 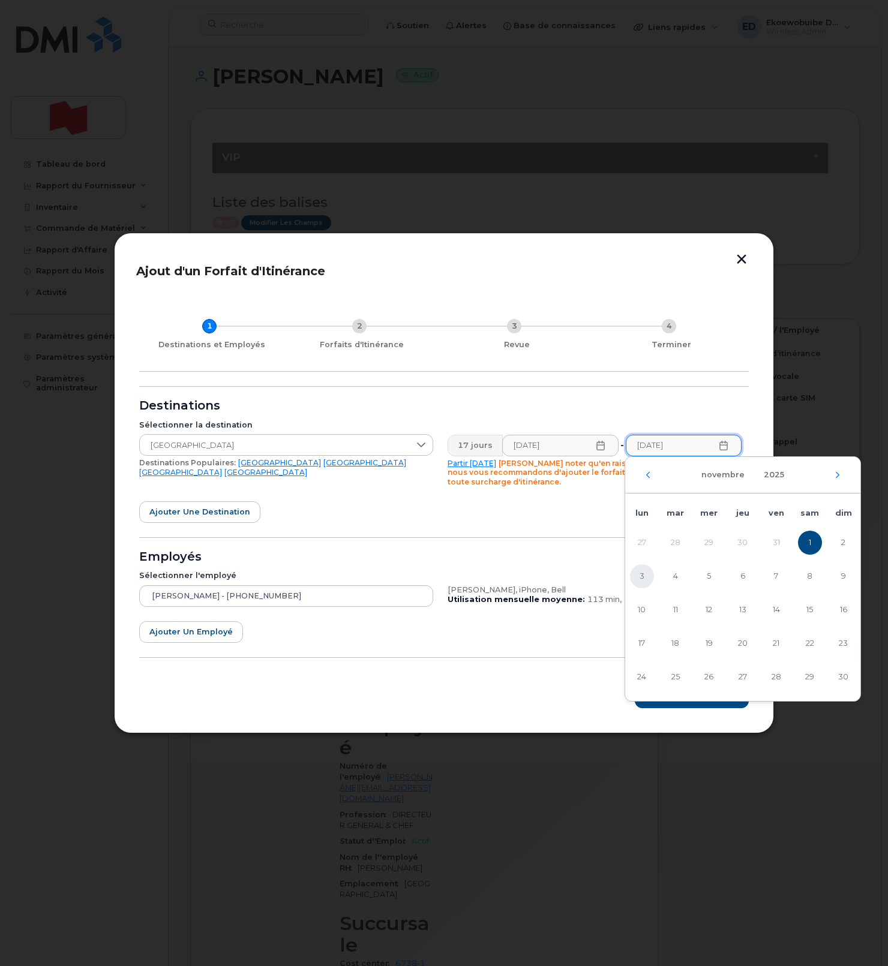 I want to click on span: 20, so click(x=743, y=644).